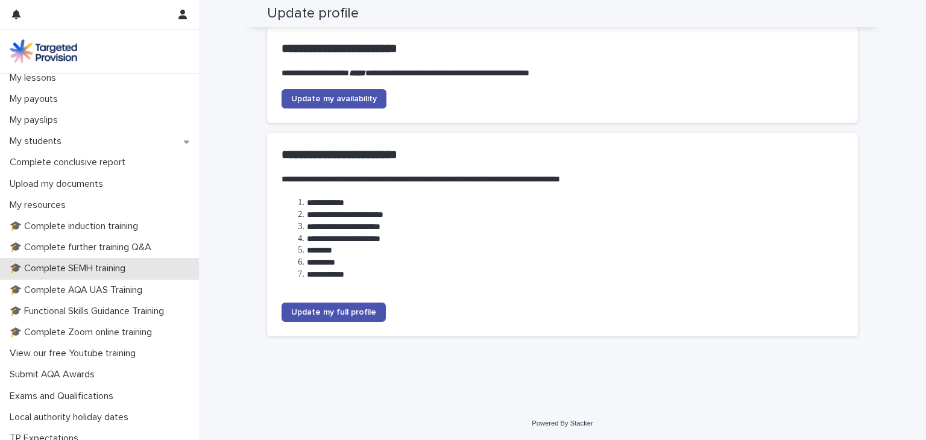 Image resolution: width=926 pixels, height=440 pixels. I want to click on a: Update my availability, so click(334, 99).